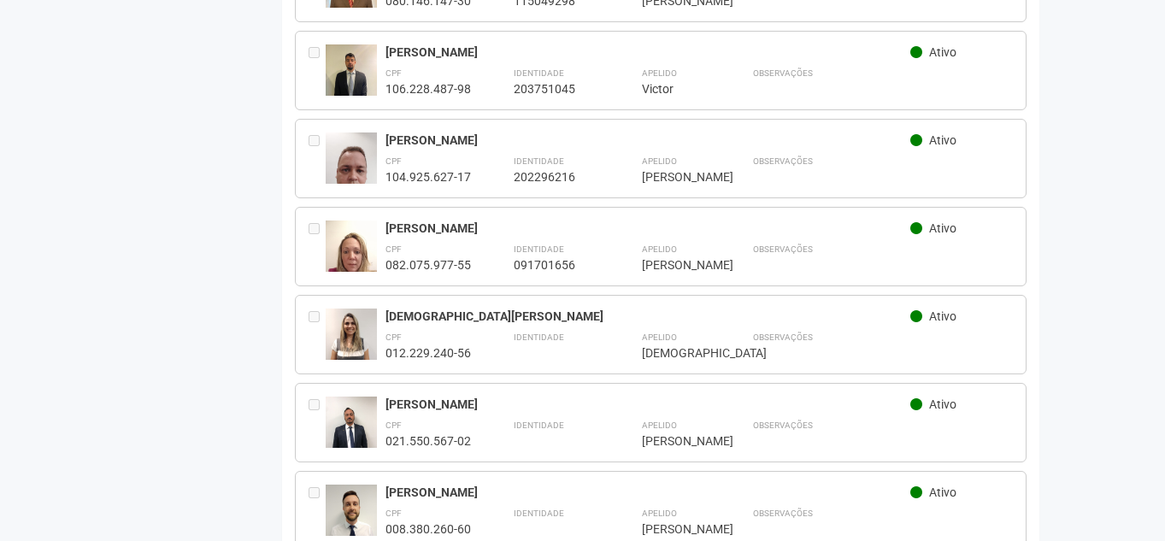 Image resolution: width=1165 pixels, height=541 pixels. Describe the element at coordinates (428, 265) in the screenshot. I see `div: 082.075.977-55` at that location.